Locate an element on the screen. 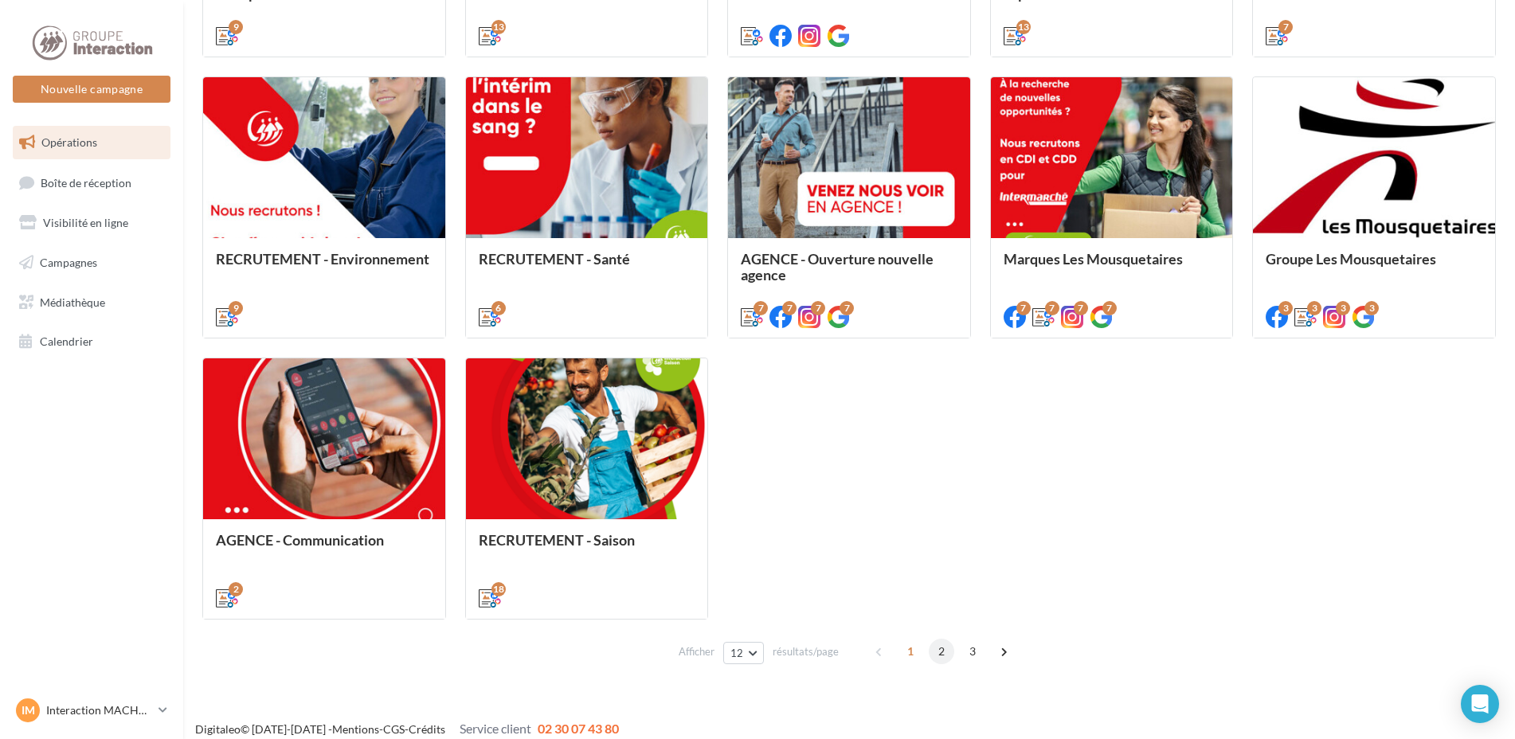  a: Visibilité en ligne is located at coordinates (92, 223).